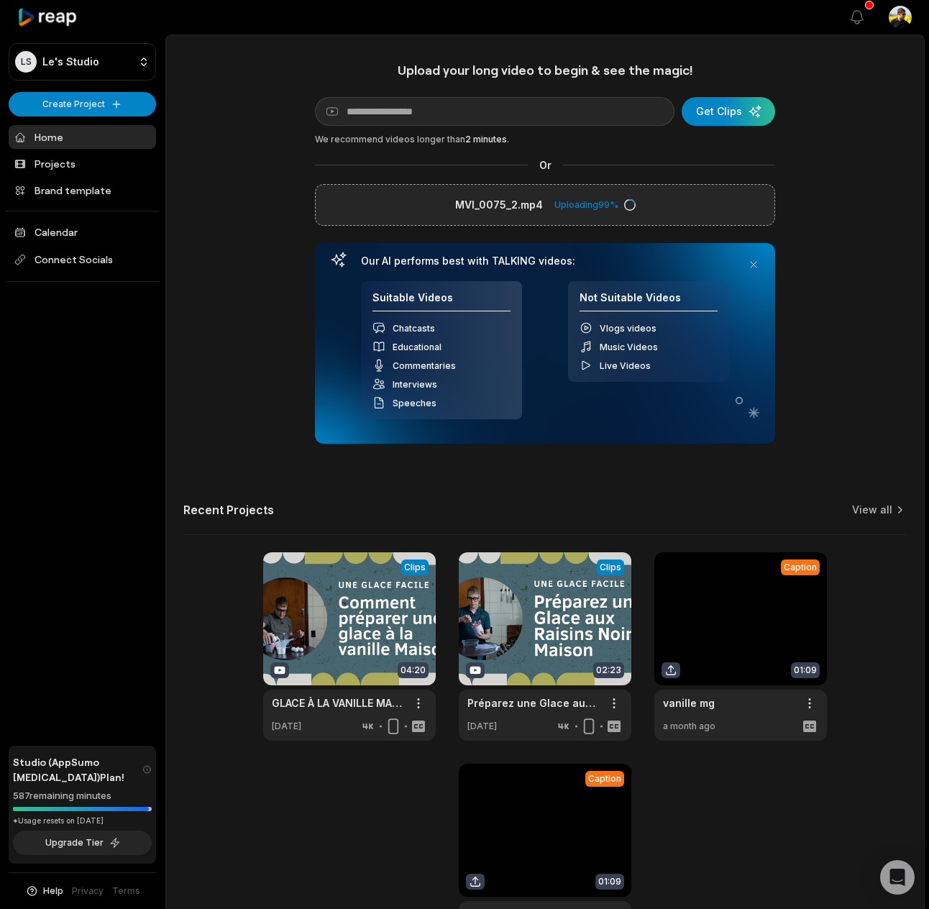  I want to click on span: Commentaries, so click(424, 365).